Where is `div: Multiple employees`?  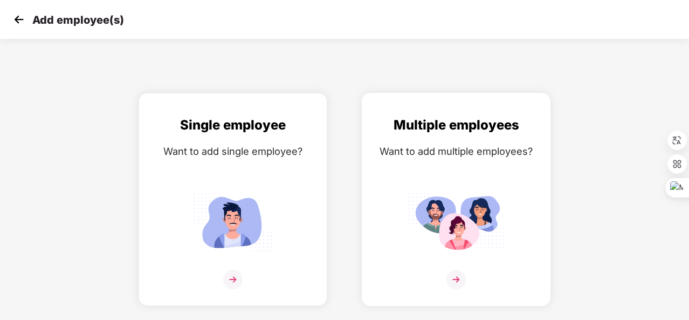 div: Multiple employees is located at coordinates (456, 125).